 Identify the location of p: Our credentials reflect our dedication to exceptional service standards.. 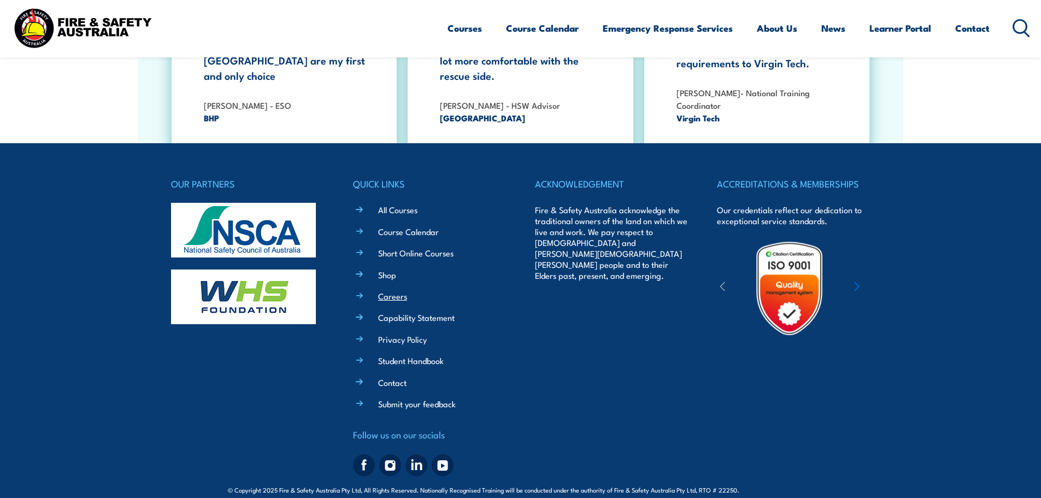
(793, 215).